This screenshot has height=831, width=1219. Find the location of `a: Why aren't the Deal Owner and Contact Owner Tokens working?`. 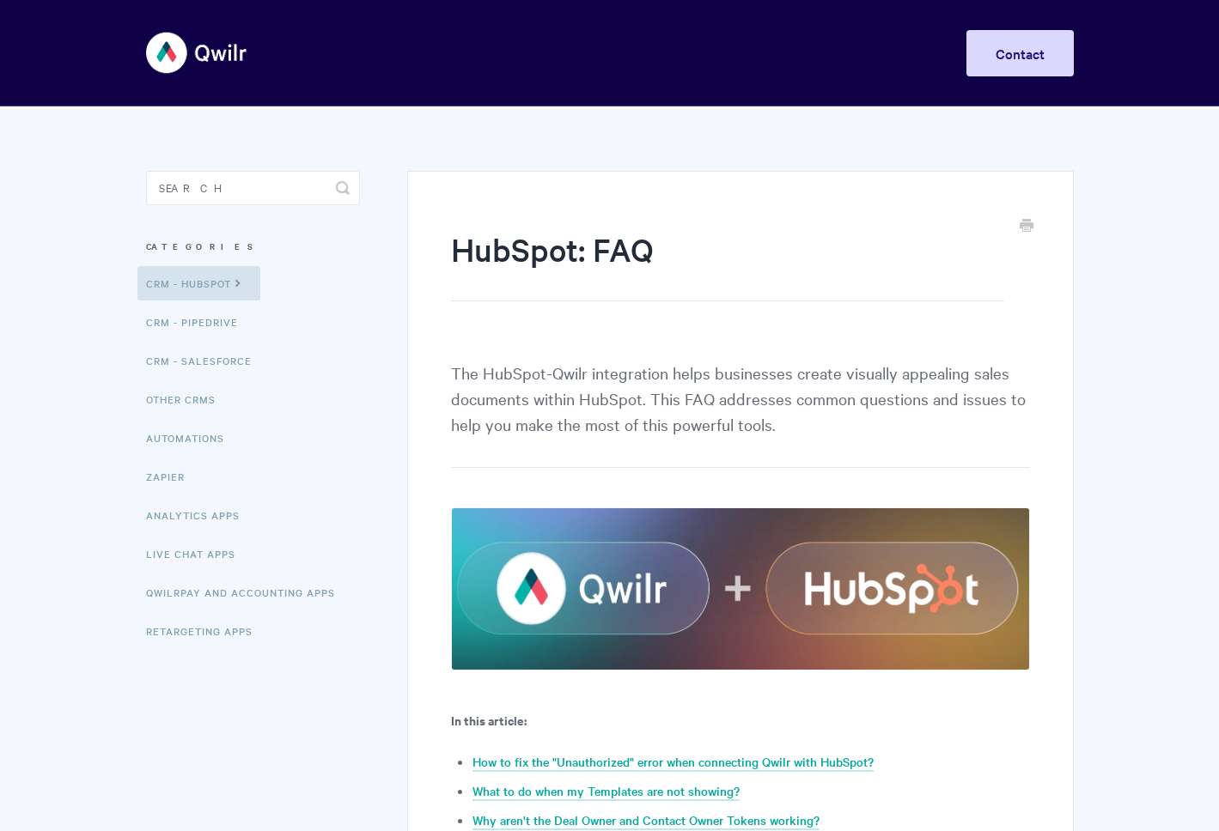

a: Why aren't the Deal Owner and Contact Owner Tokens working? is located at coordinates (646, 821).